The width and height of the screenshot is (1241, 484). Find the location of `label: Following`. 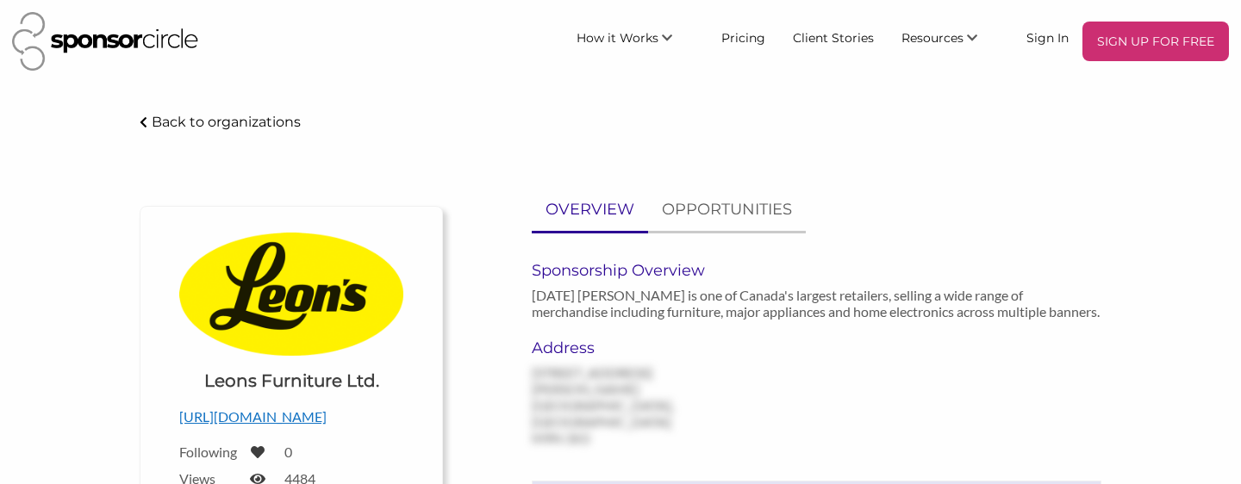

label: Following is located at coordinates (209, 452).